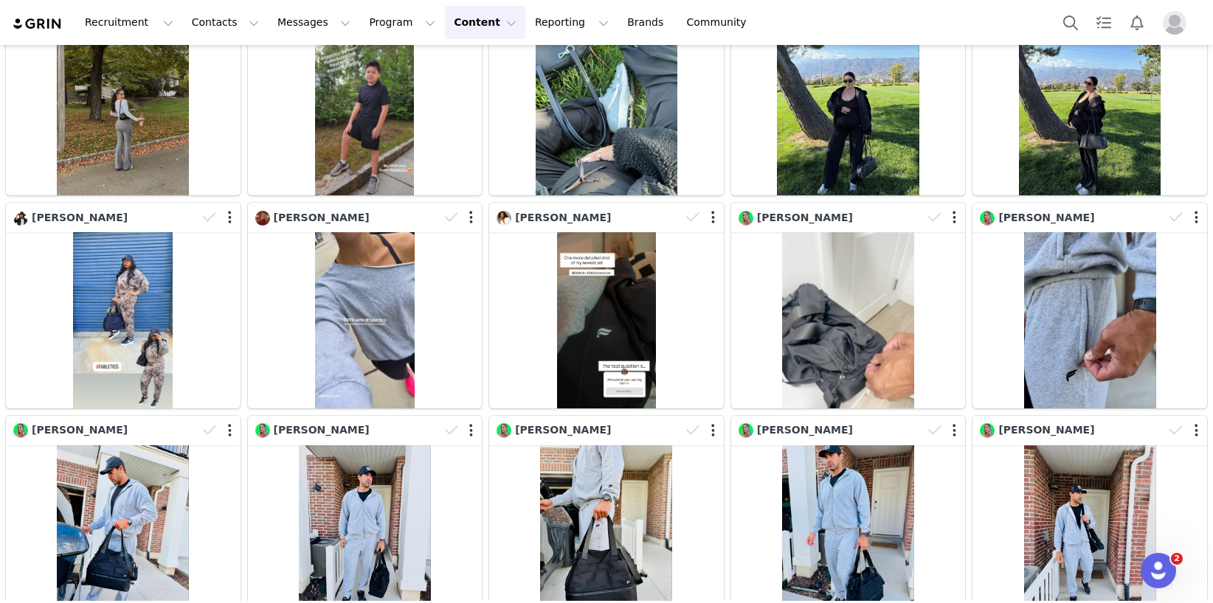  What do you see at coordinates (225, 22) in the screenshot?
I see `button: Contacts` at bounding box center [225, 22].